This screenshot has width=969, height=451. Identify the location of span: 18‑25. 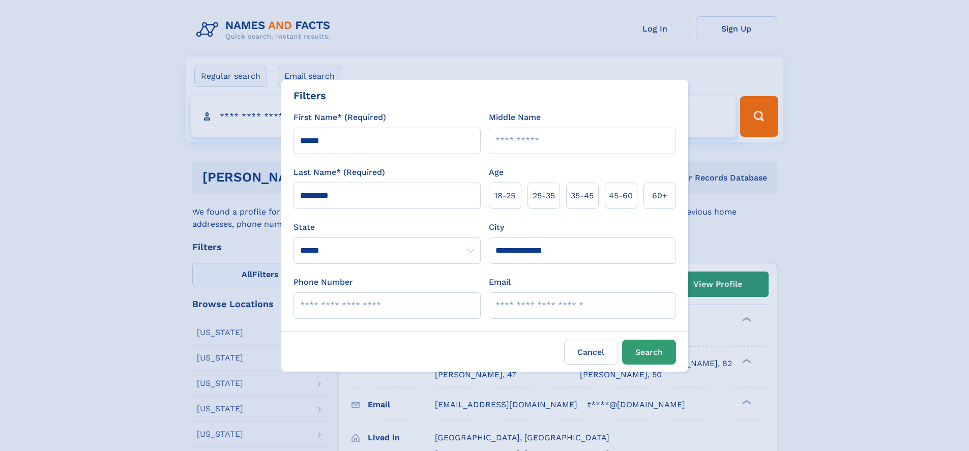
(505, 196).